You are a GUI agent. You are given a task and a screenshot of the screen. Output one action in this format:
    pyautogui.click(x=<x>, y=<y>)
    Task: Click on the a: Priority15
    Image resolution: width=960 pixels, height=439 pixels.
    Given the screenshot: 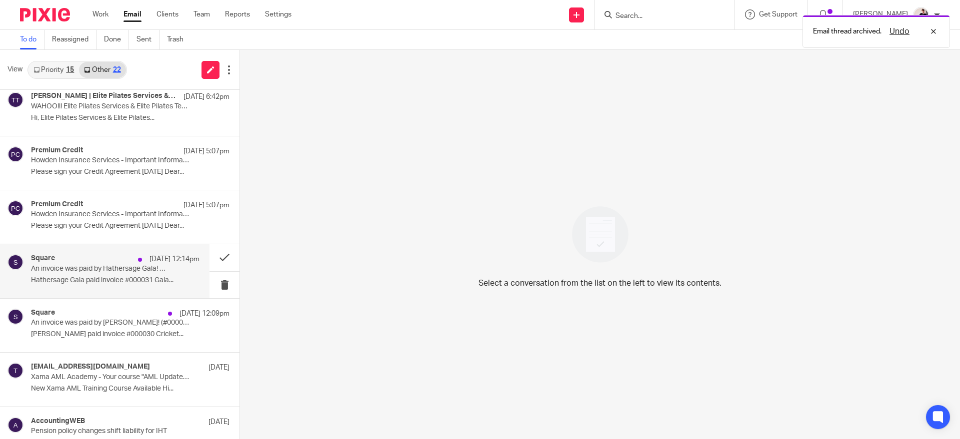 What is the action you would take?
    pyautogui.click(x=53, y=70)
    